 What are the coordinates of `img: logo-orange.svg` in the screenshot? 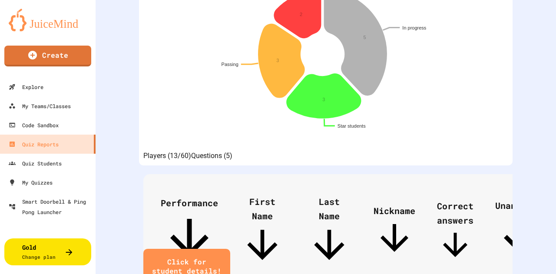 It's located at (48, 20).